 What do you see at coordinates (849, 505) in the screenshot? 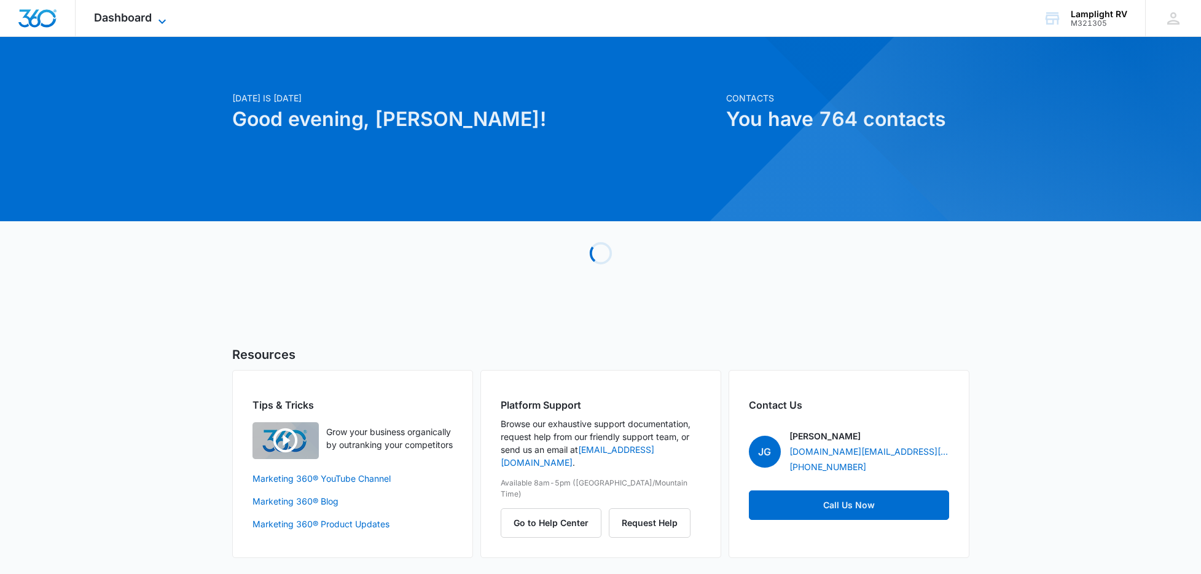
I see `a: Call Us Now` at bounding box center [849, 505].